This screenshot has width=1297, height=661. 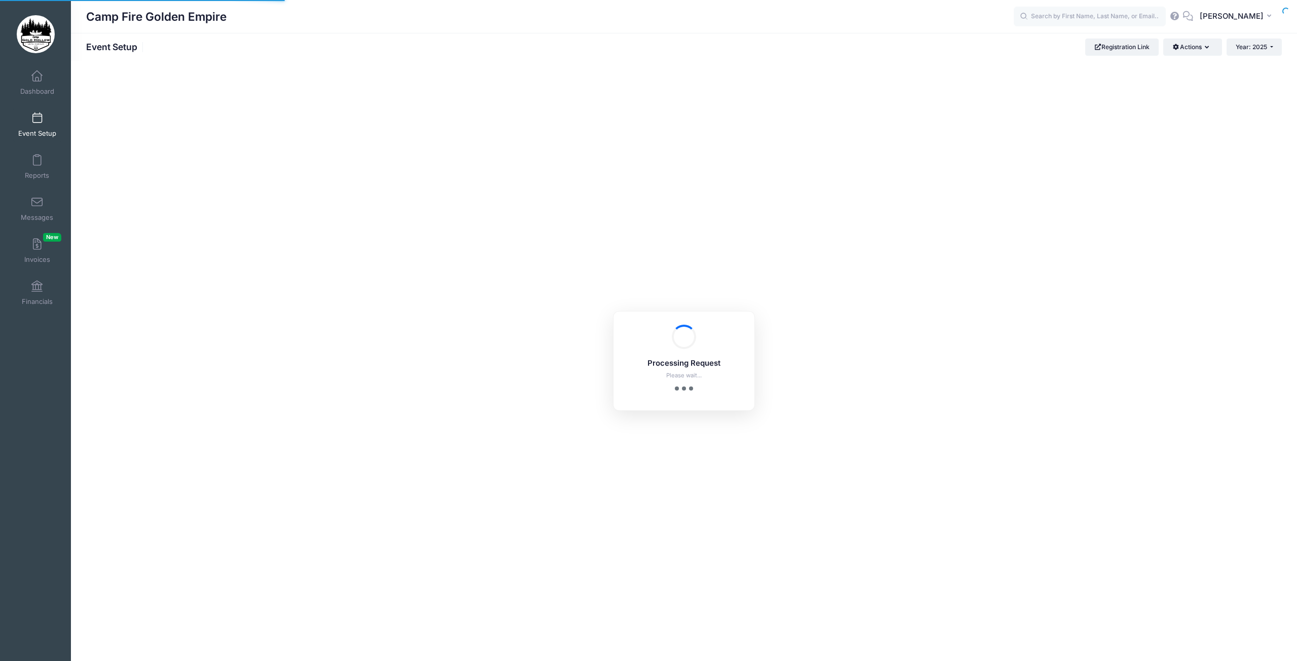 I want to click on a: Reports, so click(x=37, y=167).